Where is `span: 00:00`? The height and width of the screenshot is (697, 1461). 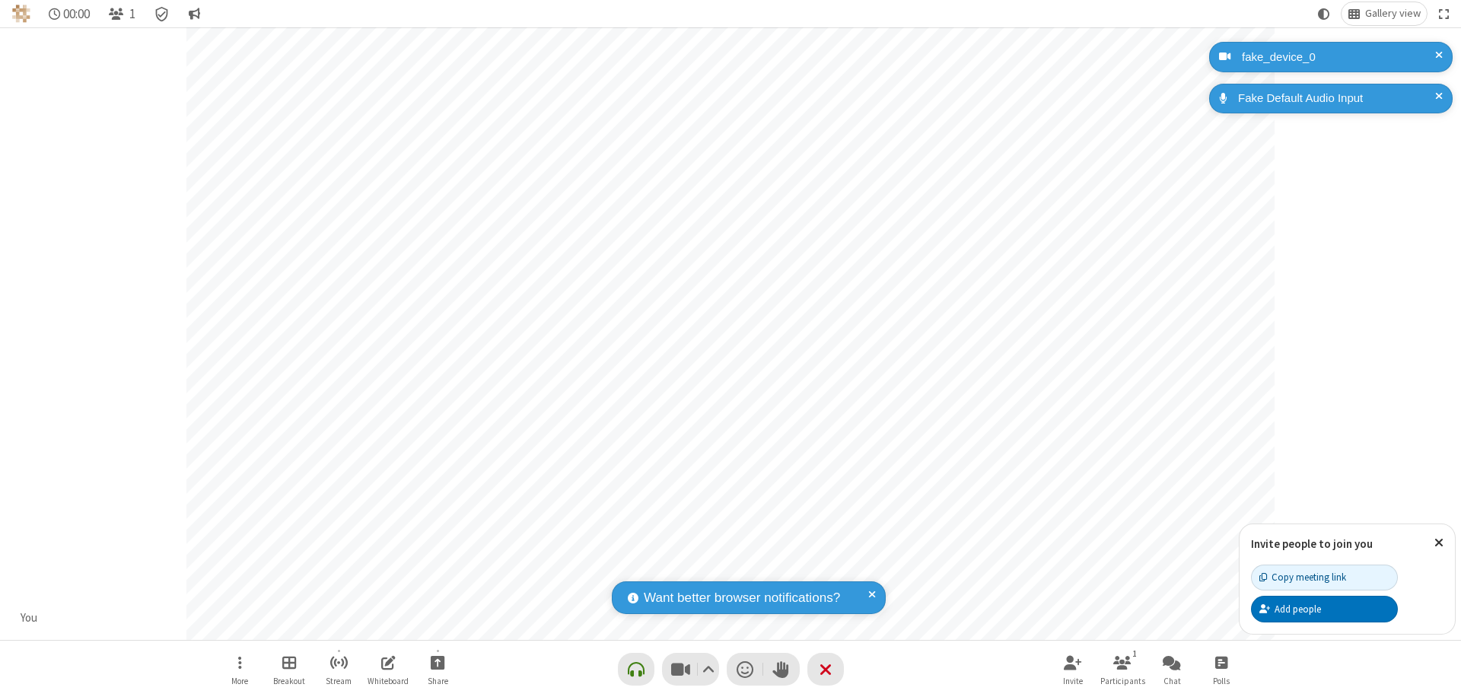
span: 00:00 is located at coordinates (76, 14).